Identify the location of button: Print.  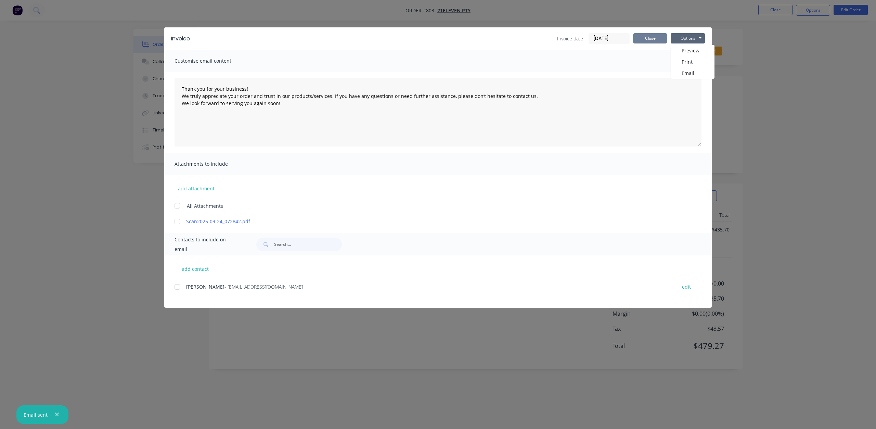
(693, 62).